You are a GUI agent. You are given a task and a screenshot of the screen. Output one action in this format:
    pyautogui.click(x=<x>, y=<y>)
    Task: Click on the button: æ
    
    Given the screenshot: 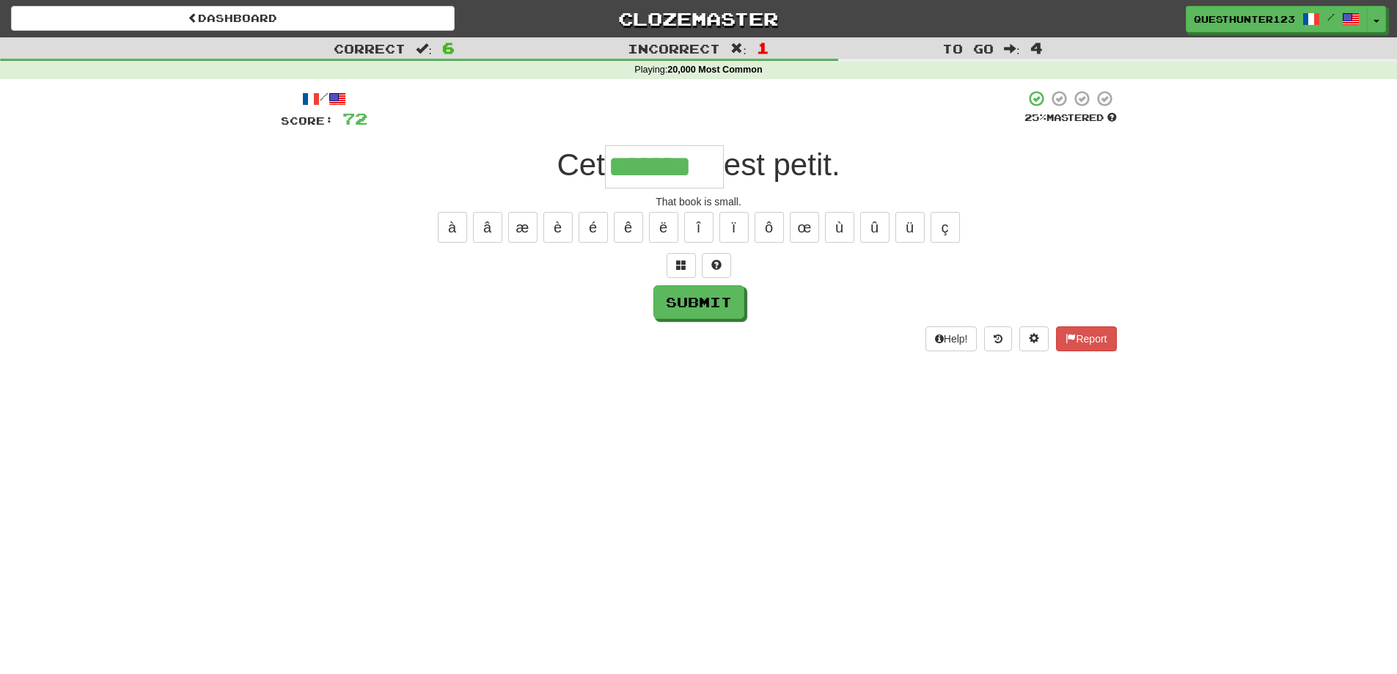 What is the action you would take?
    pyautogui.click(x=523, y=227)
    